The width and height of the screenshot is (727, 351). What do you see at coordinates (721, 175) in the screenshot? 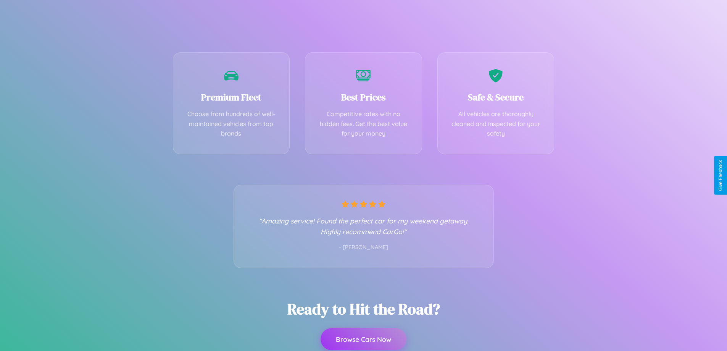
I see `div: Give Feedback` at bounding box center [721, 175].